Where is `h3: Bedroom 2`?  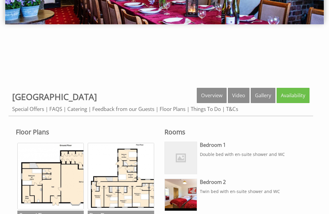
h3: Bedroom 2 is located at coordinates (253, 182).